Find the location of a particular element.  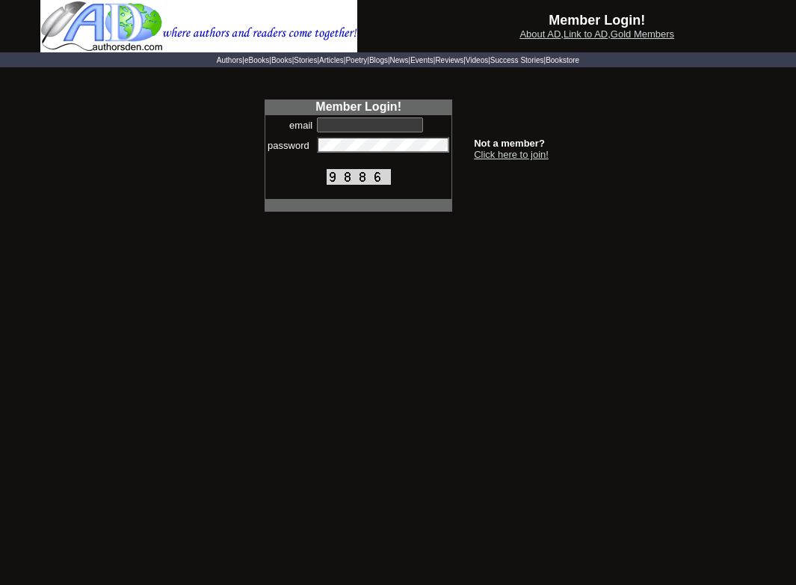

a: Reviews is located at coordinates (449, 60).